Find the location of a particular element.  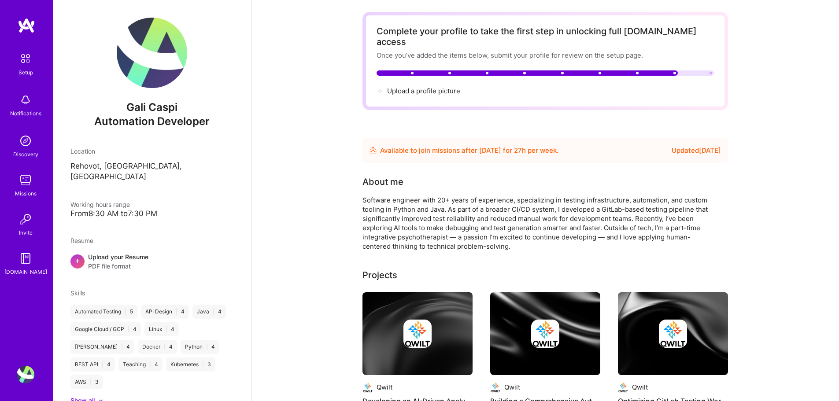

div: REST API 4 is located at coordinates (93, 365).